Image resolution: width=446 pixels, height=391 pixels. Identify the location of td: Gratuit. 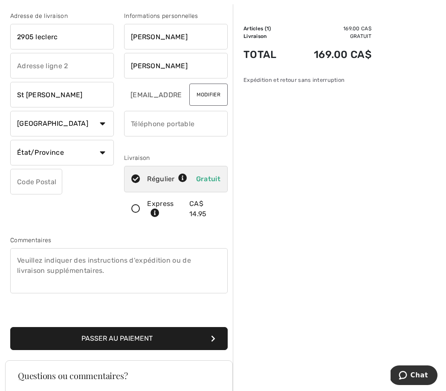
(331, 36).